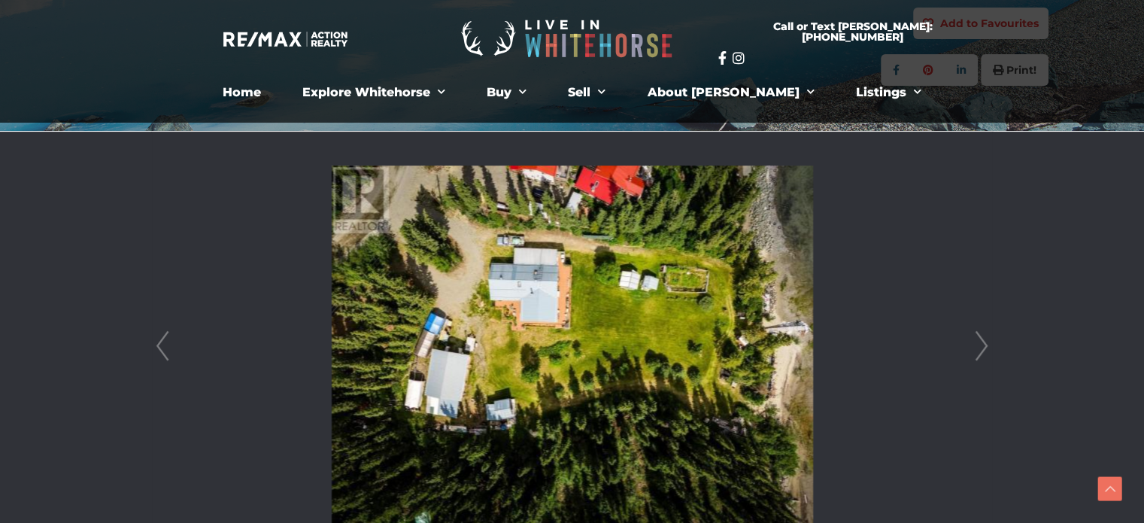 Image resolution: width=1144 pixels, height=523 pixels. I want to click on a: Buy, so click(506, 93).